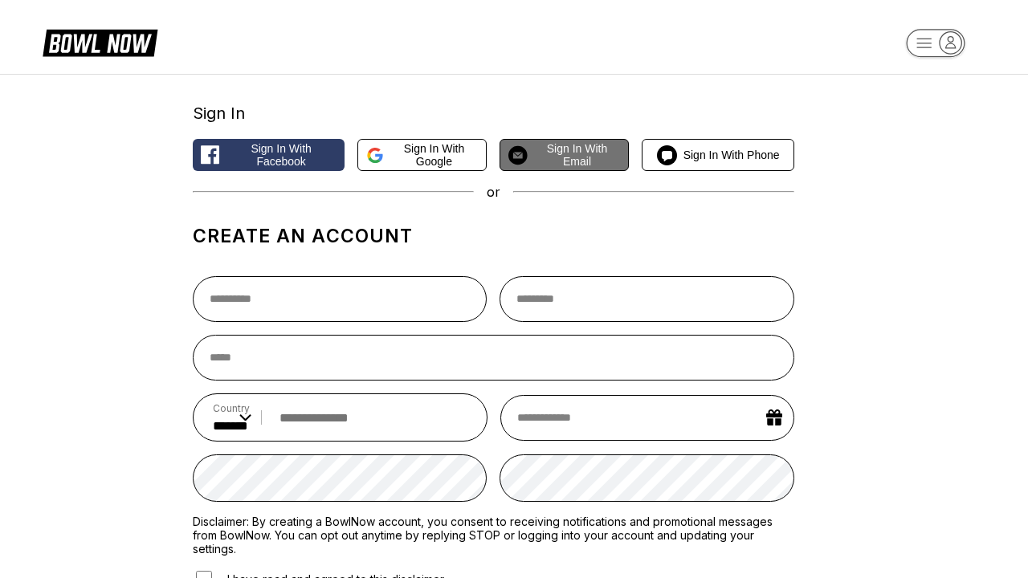 The image size is (1028, 578). I want to click on span: Sign in with Email, so click(577, 155).